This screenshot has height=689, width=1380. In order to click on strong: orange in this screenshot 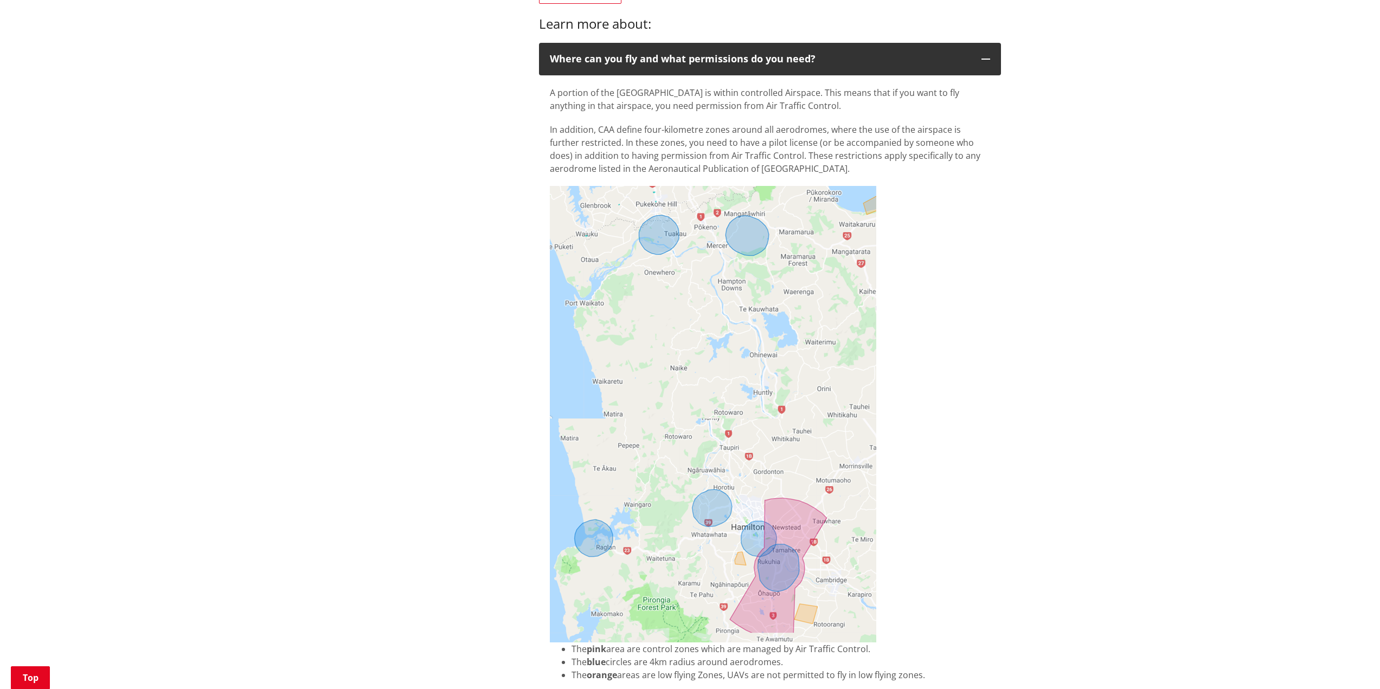, I will do `click(602, 675)`.